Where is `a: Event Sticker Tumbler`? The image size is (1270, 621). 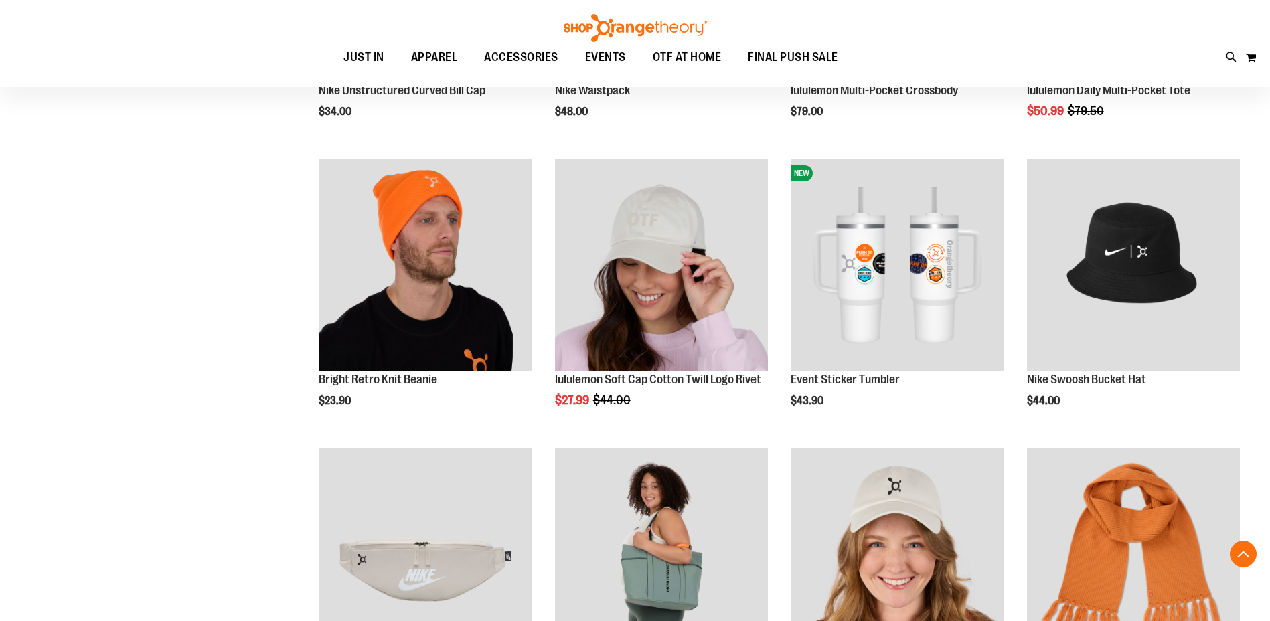 a: Event Sticker Tumbler is located at coordinates (845, 379).